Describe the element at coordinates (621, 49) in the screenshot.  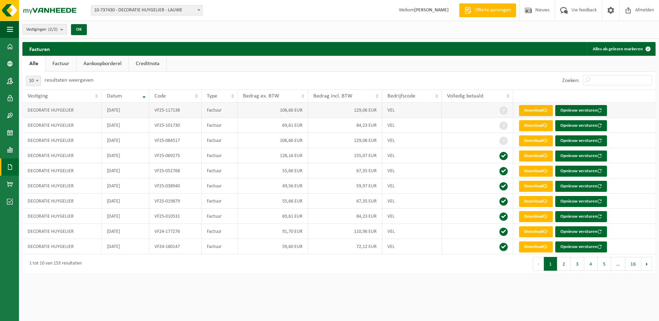
I see `button: Alles als gelezen markeren` at that location.